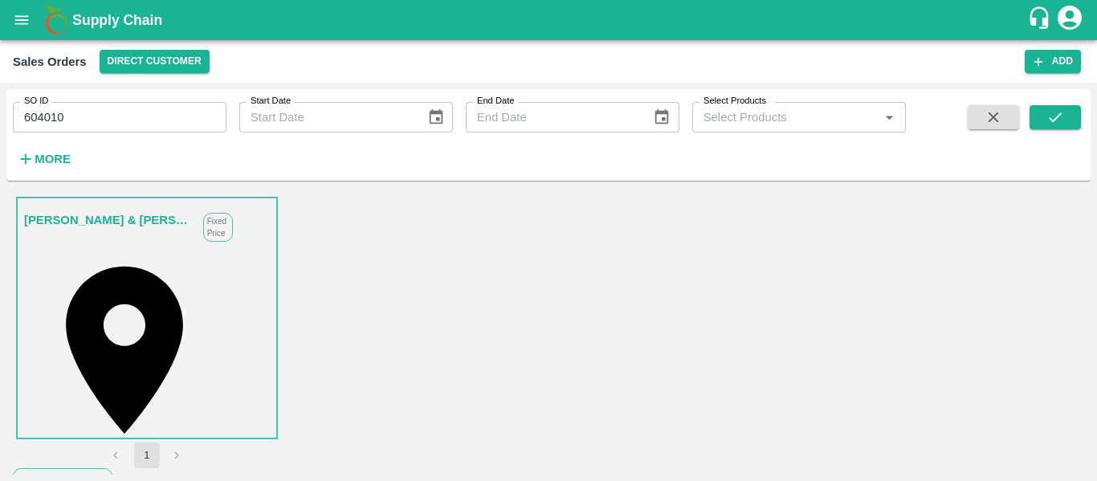 The width and height of the screenshot is (1097, 481). What do you see at coordinates (147, 455) in the screenshot?
I see `nav: pagination navigation` at bounding box center [147, 455].